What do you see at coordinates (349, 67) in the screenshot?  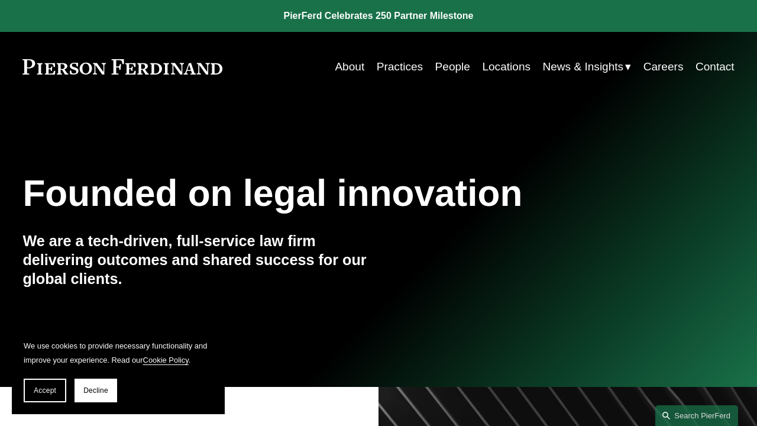 I see `a: About` at bounding box center [349, 67].